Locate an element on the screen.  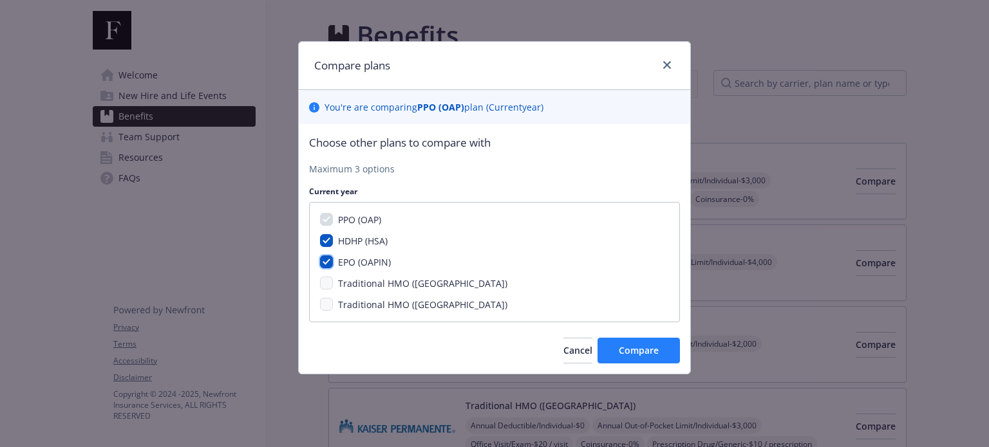
p: Current year is located at coordinates (494, 191).